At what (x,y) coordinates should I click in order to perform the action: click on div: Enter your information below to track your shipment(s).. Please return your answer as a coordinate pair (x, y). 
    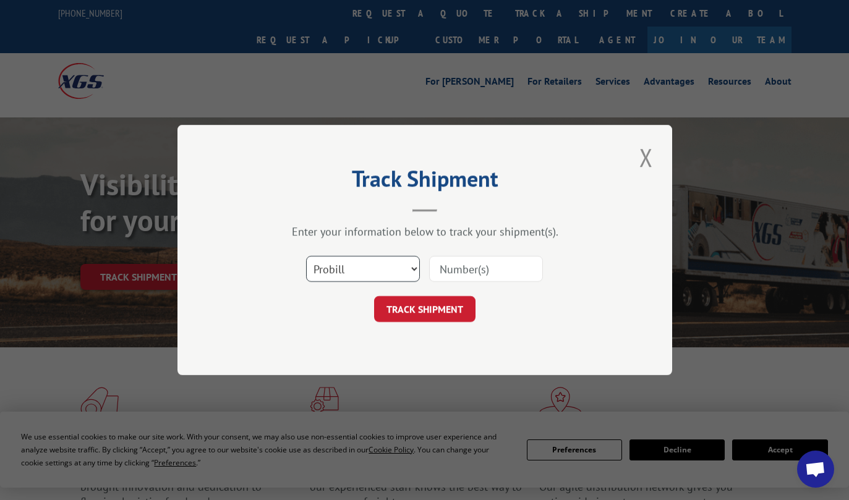
    Looking at the image, I should click on (425, 231).